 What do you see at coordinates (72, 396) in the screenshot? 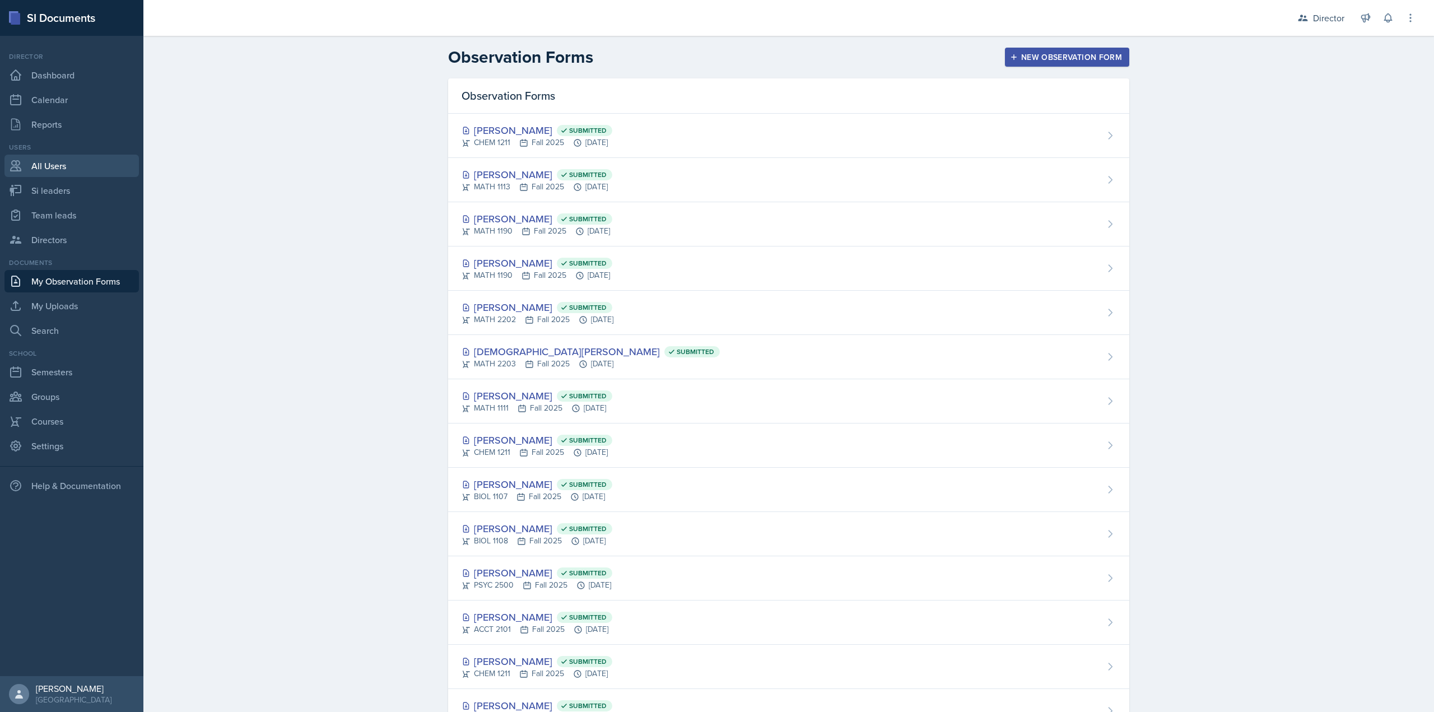
I see `a: Groups` at bounding box center [72, 396].